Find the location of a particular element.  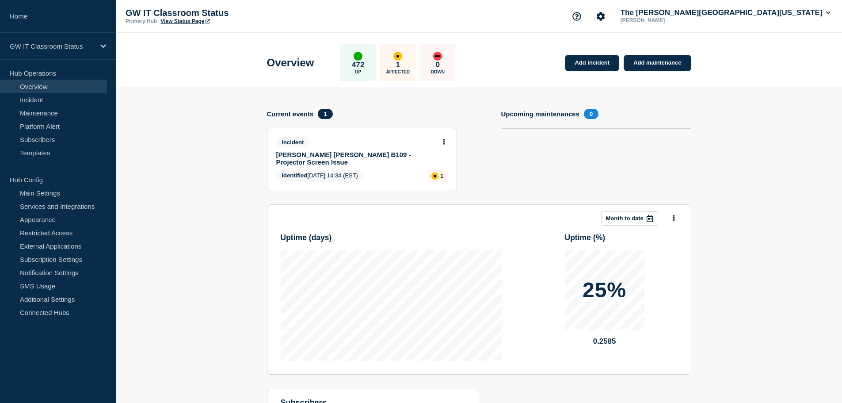

button: Support is located at coordinates (577, 16).